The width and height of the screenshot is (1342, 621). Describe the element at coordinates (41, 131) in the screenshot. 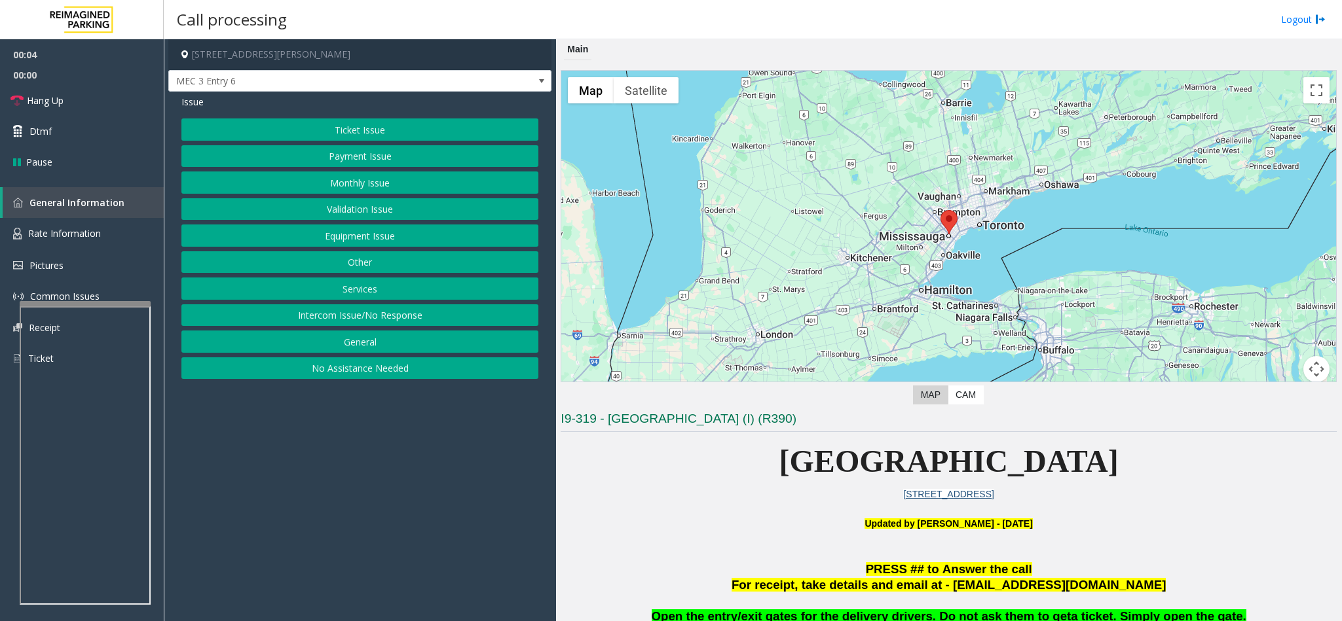

I see `span: Dtmf` at that location.